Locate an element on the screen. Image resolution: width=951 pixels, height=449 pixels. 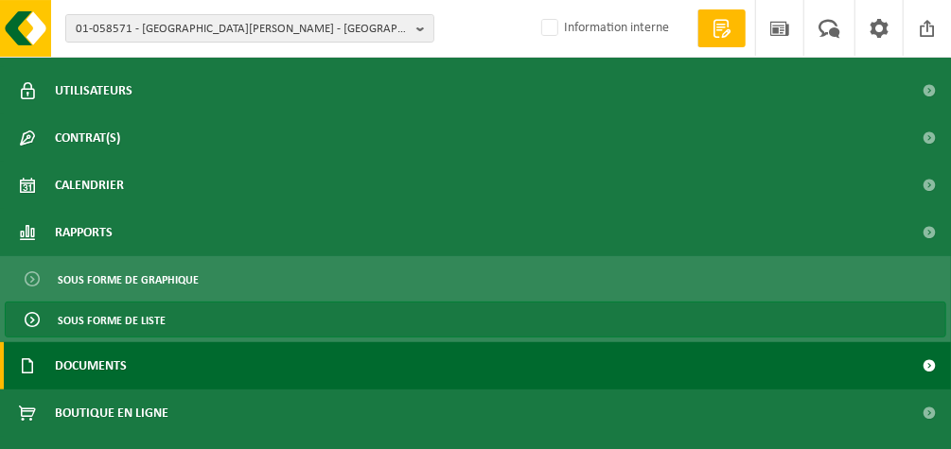
span: Sous forme de graphique is located at coordinates (128, 280).